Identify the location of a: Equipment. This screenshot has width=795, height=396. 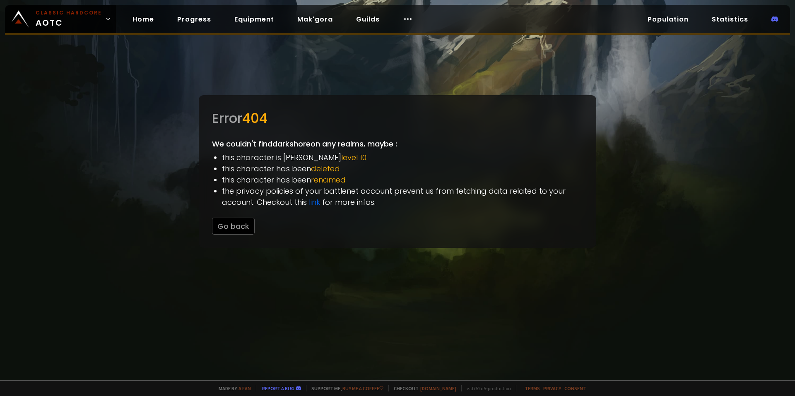
(254, 19).